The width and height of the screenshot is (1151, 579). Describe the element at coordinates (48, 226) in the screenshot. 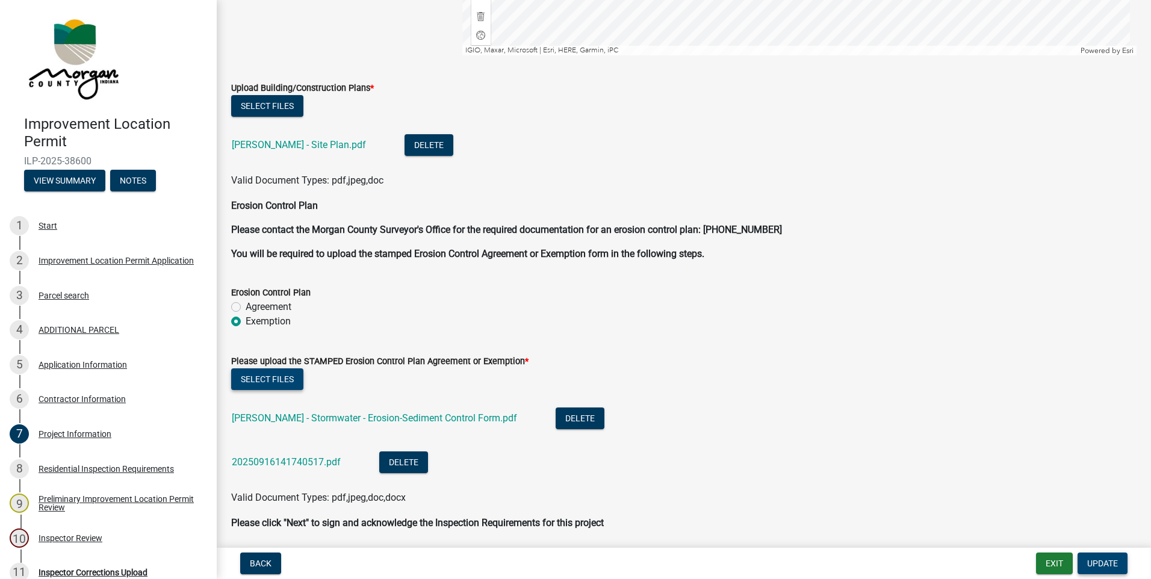

I see `div: Start` at that location.